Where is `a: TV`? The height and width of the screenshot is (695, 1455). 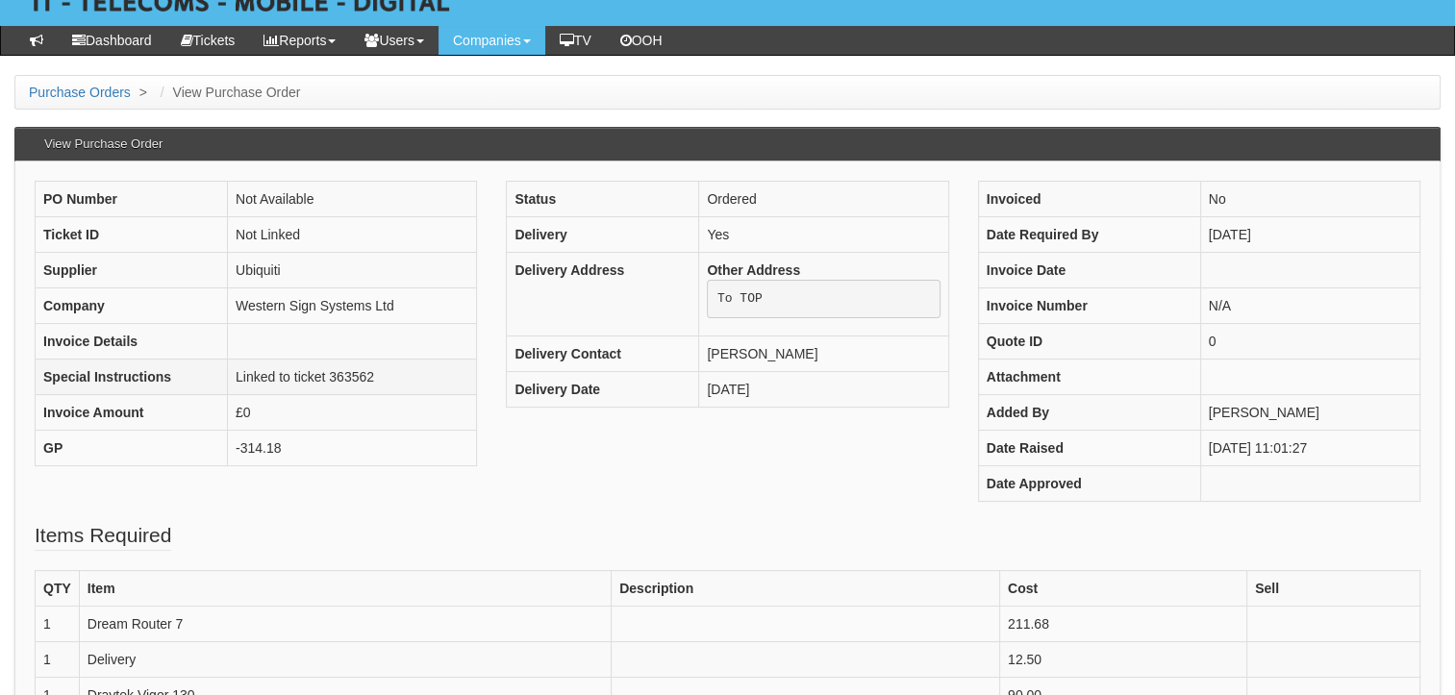 a: TV is located at coordinates (575, 40).